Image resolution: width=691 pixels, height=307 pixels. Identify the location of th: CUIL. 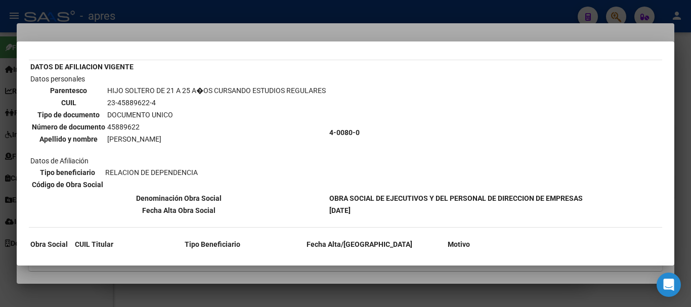
(68, 103).